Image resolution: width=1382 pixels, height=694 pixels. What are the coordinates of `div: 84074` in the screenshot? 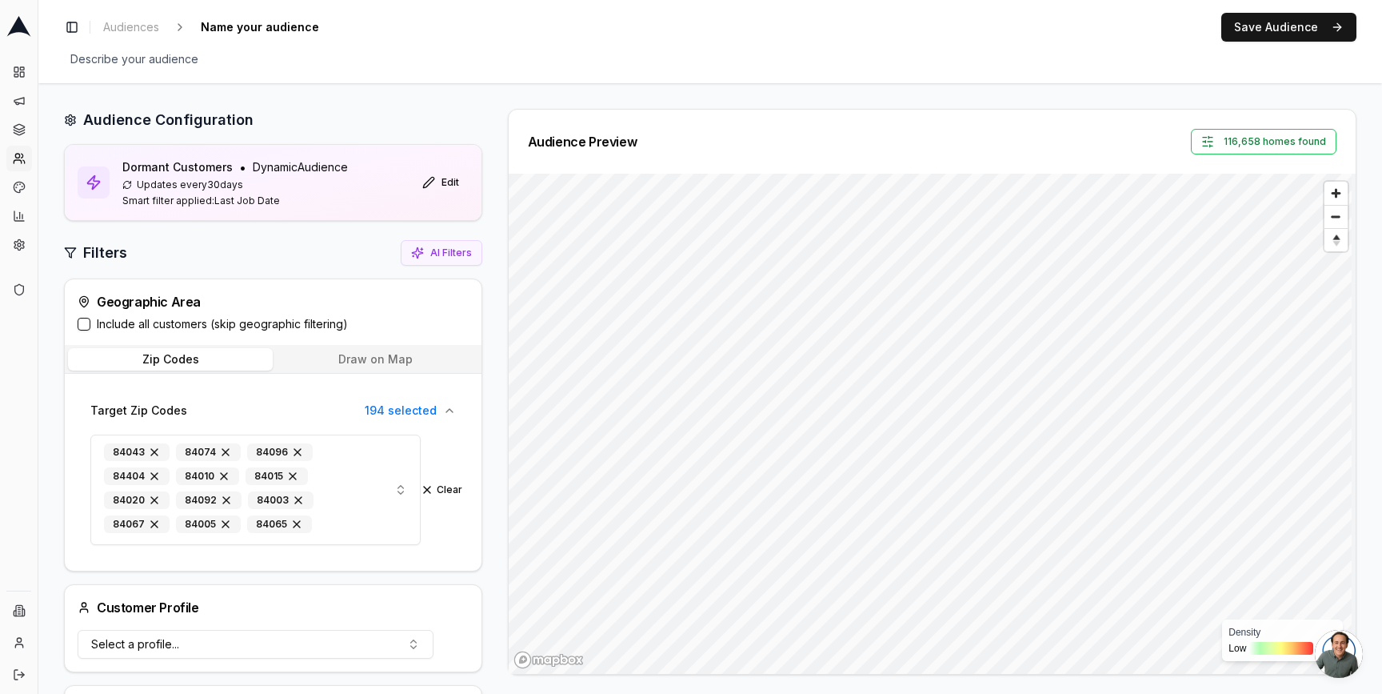 It's located at (208, 452).